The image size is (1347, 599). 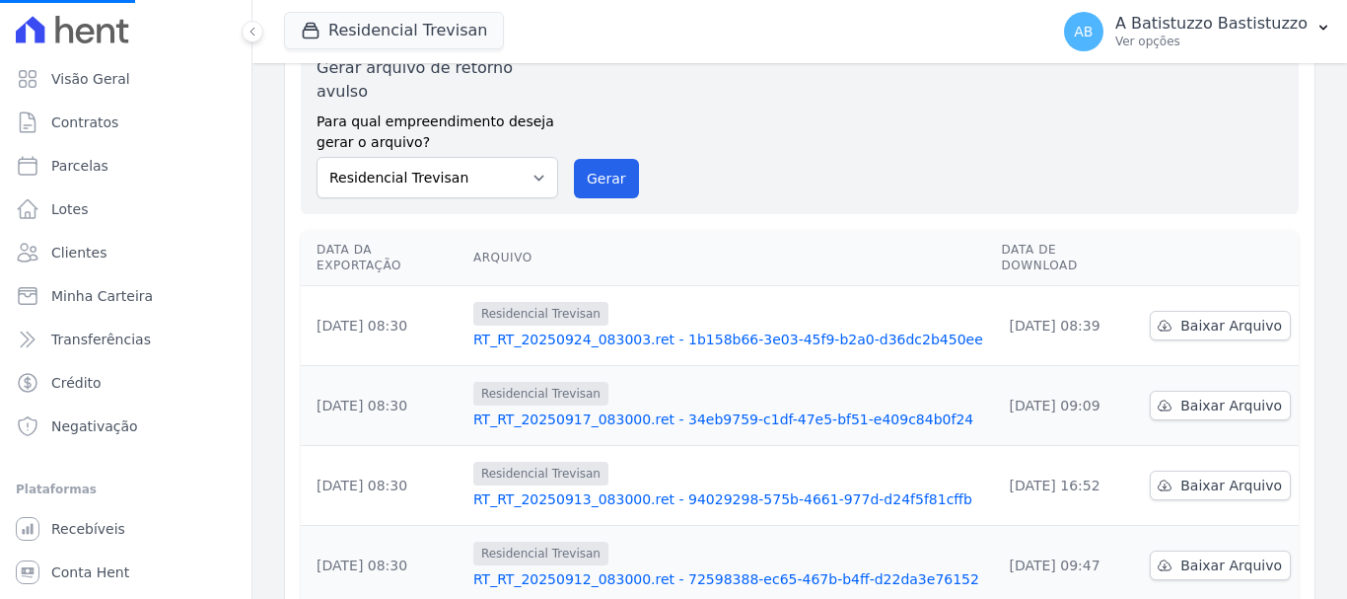 What do you see at coordinates (125, 529) in the screenshot?
I see `a: Recebíveis` at bounding box center [125, 529].